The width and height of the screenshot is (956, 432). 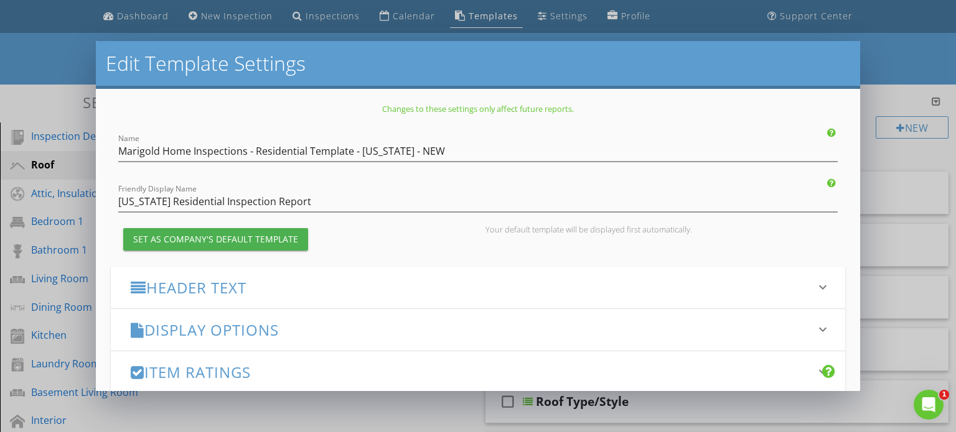 I want to click on h2: Edit Template Settings, so click(x=478, y=63).